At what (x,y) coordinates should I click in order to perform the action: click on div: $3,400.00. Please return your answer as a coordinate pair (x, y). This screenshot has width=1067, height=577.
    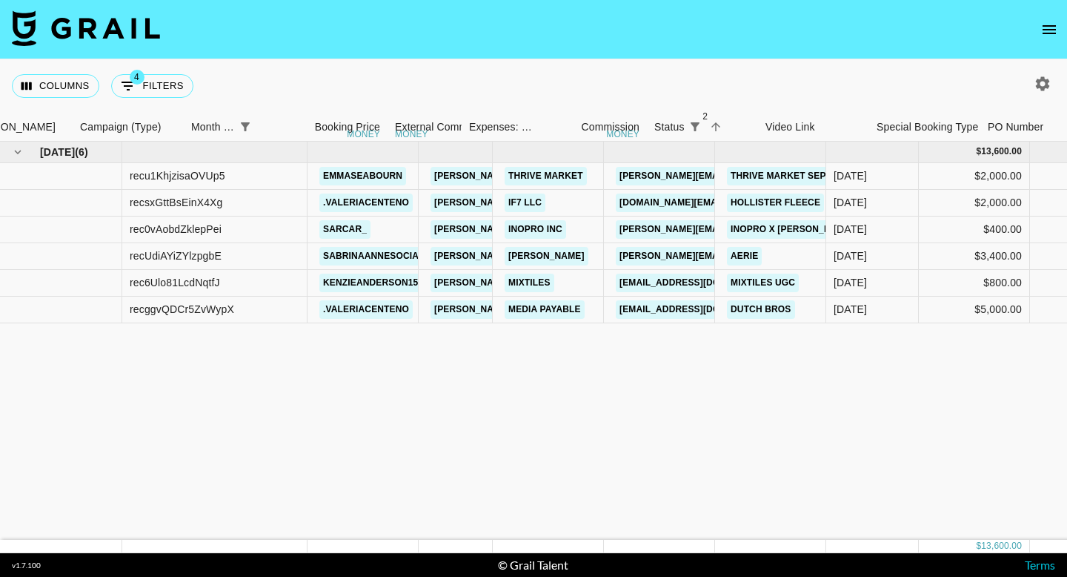
    Looking at the image, I should click on (975, 256).